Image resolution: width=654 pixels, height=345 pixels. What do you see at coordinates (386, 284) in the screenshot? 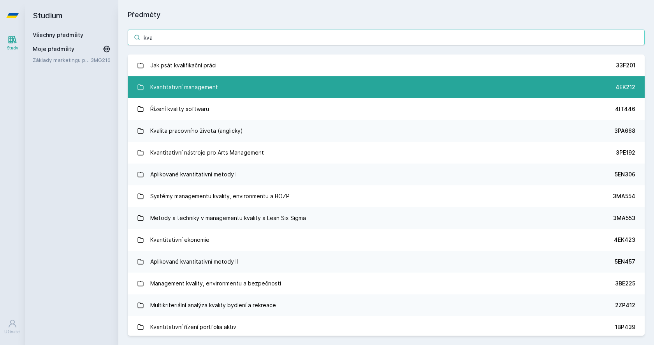
I see `a: Management kvality, environmentu a bezpečnosti 3BE225` at bounding box center [386, 284].